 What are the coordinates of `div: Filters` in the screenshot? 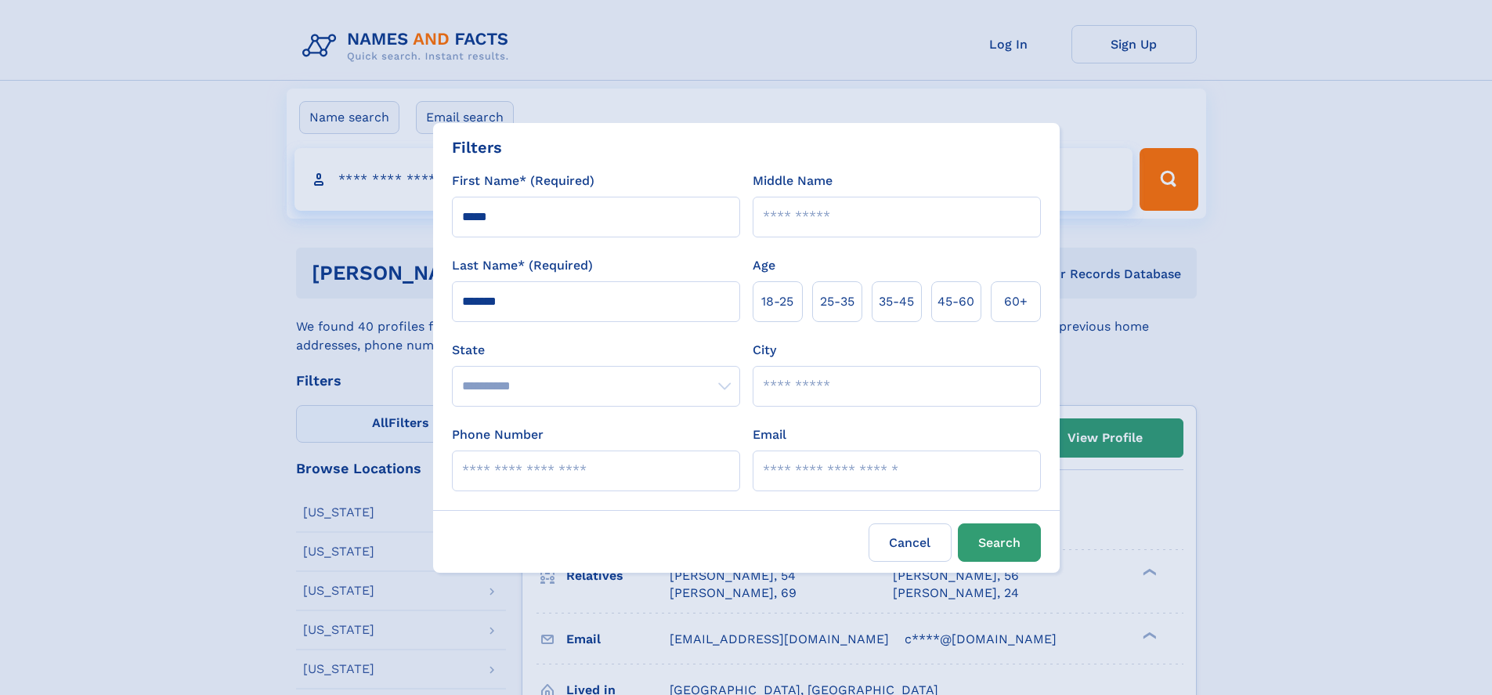 It's located at (477, 147).